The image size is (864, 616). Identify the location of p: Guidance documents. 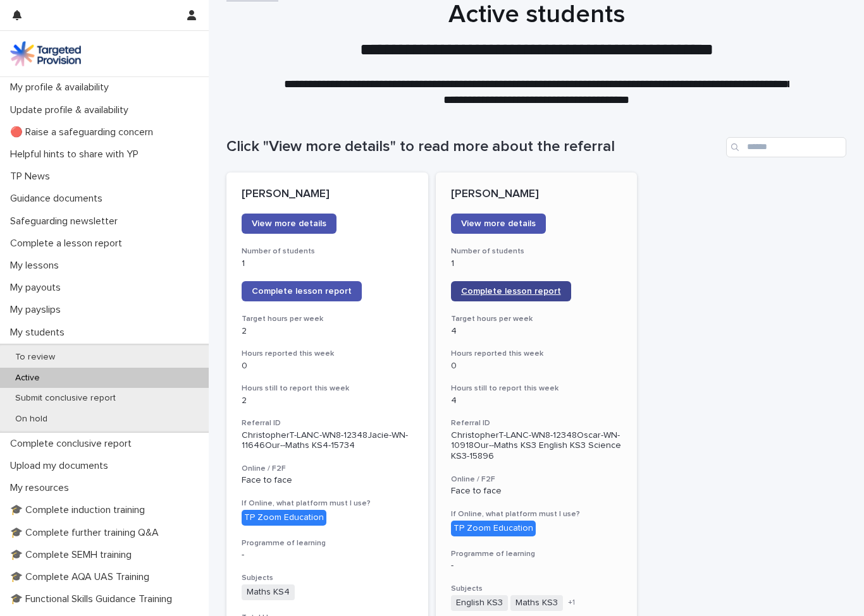
(59, 199).